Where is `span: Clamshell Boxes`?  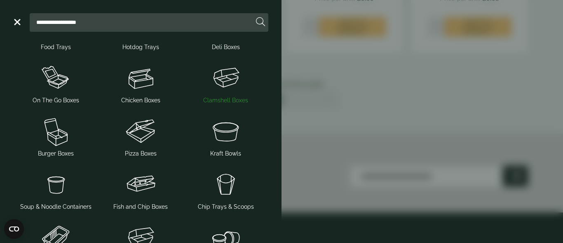
span: Clamshell Boxes is located at coordinates (225, 100).